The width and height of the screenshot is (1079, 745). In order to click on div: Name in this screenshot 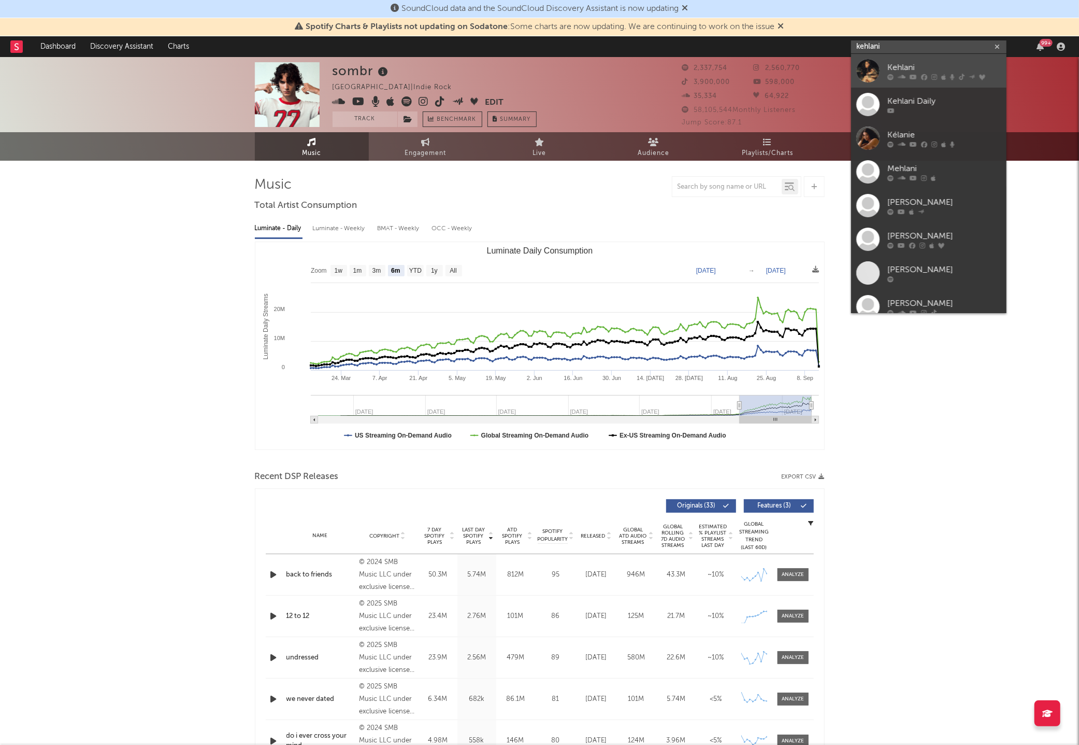, I will do `click(320, 535)`.